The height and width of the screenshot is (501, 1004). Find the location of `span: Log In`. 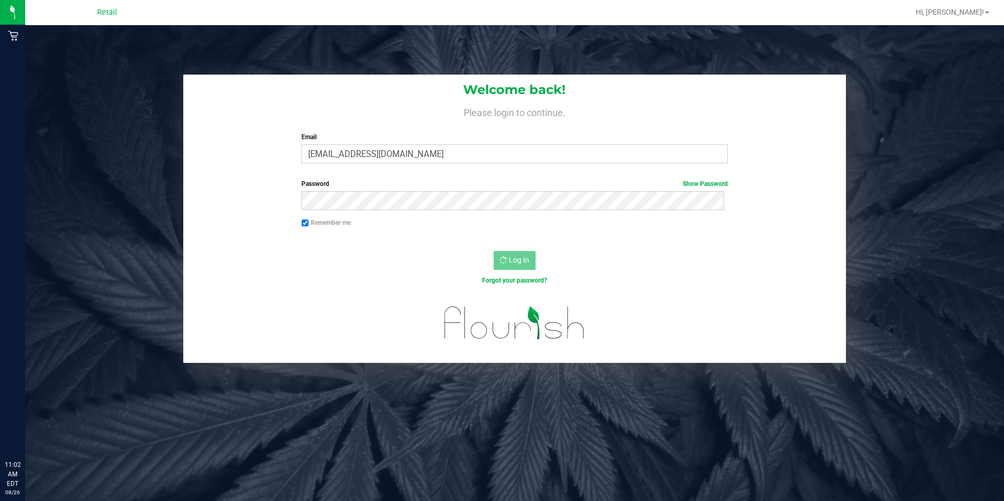

span: Log In is located at coordinates (519, 260).